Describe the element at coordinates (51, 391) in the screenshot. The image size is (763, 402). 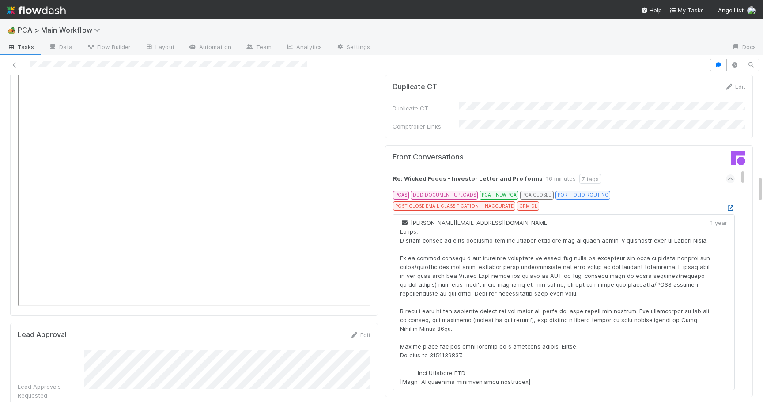
I see `div: Lead Approvals Requested` at that location.